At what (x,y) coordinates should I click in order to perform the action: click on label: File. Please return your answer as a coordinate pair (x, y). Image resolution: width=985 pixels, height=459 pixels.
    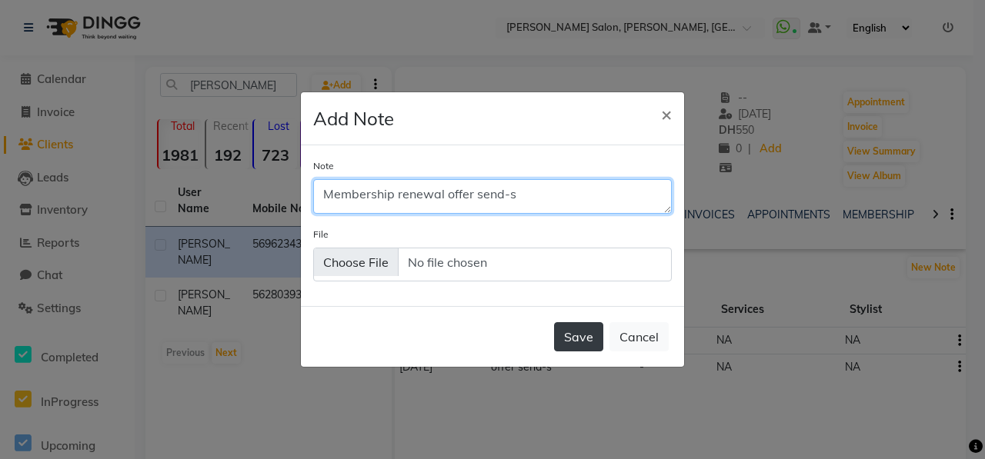
    Looking at the image, I should click on (321, 235).